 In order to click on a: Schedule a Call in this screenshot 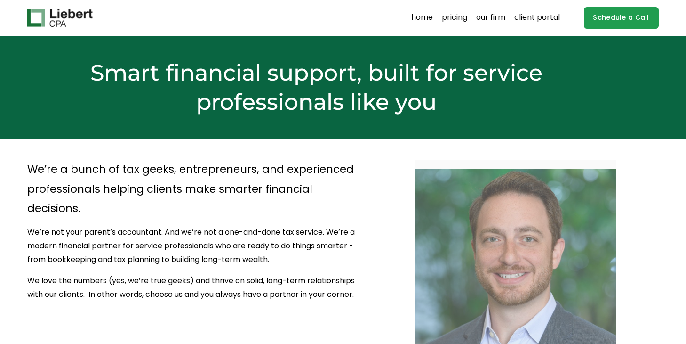, I will do `click(621, 18)`.